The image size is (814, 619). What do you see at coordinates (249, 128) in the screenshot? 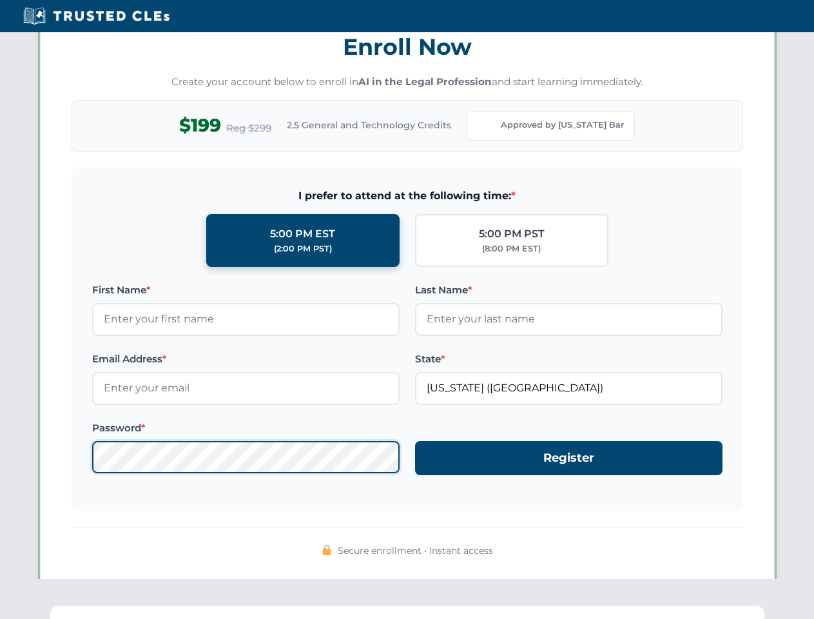
I see `span: Reg $299` at bounding box center [249, 128].